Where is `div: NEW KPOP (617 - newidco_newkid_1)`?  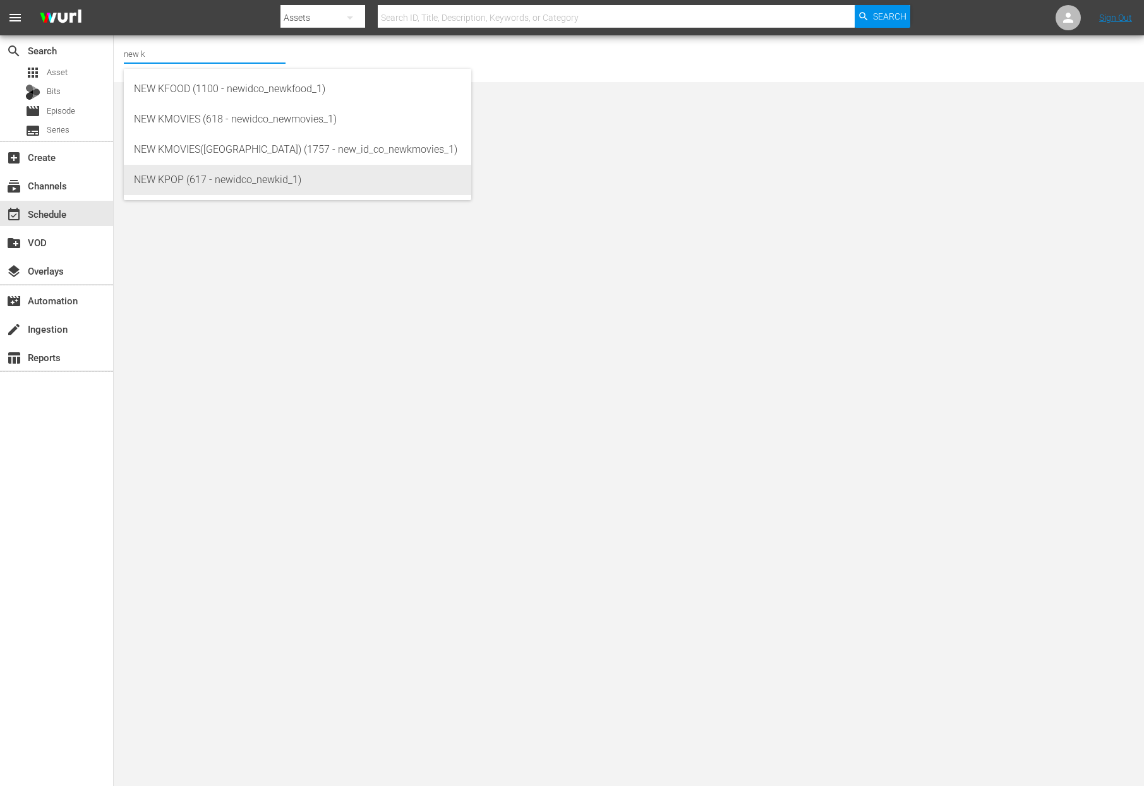
div: NEW KPOP (617 - newidco_newkid_1) is located at coordinates (297, 180).